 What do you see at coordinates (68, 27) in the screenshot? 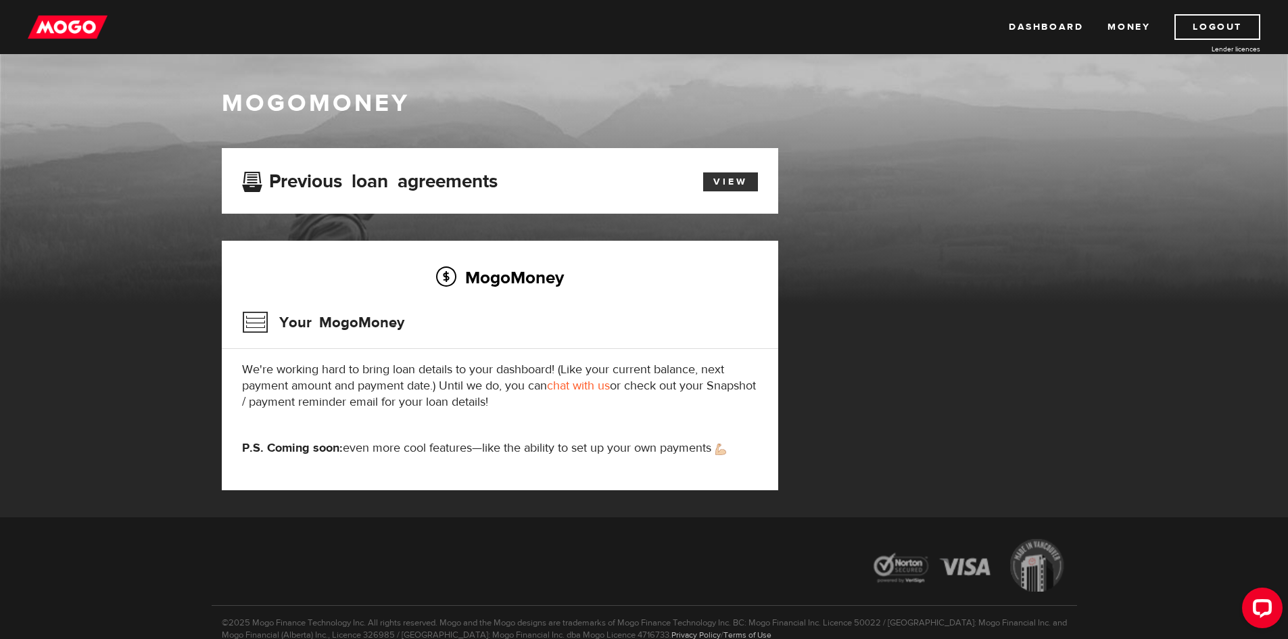
I see `img: mogo_logo-11ee424be714fa7cbb0f0f49df9e16ec.png` at bounding box center [68, 27].